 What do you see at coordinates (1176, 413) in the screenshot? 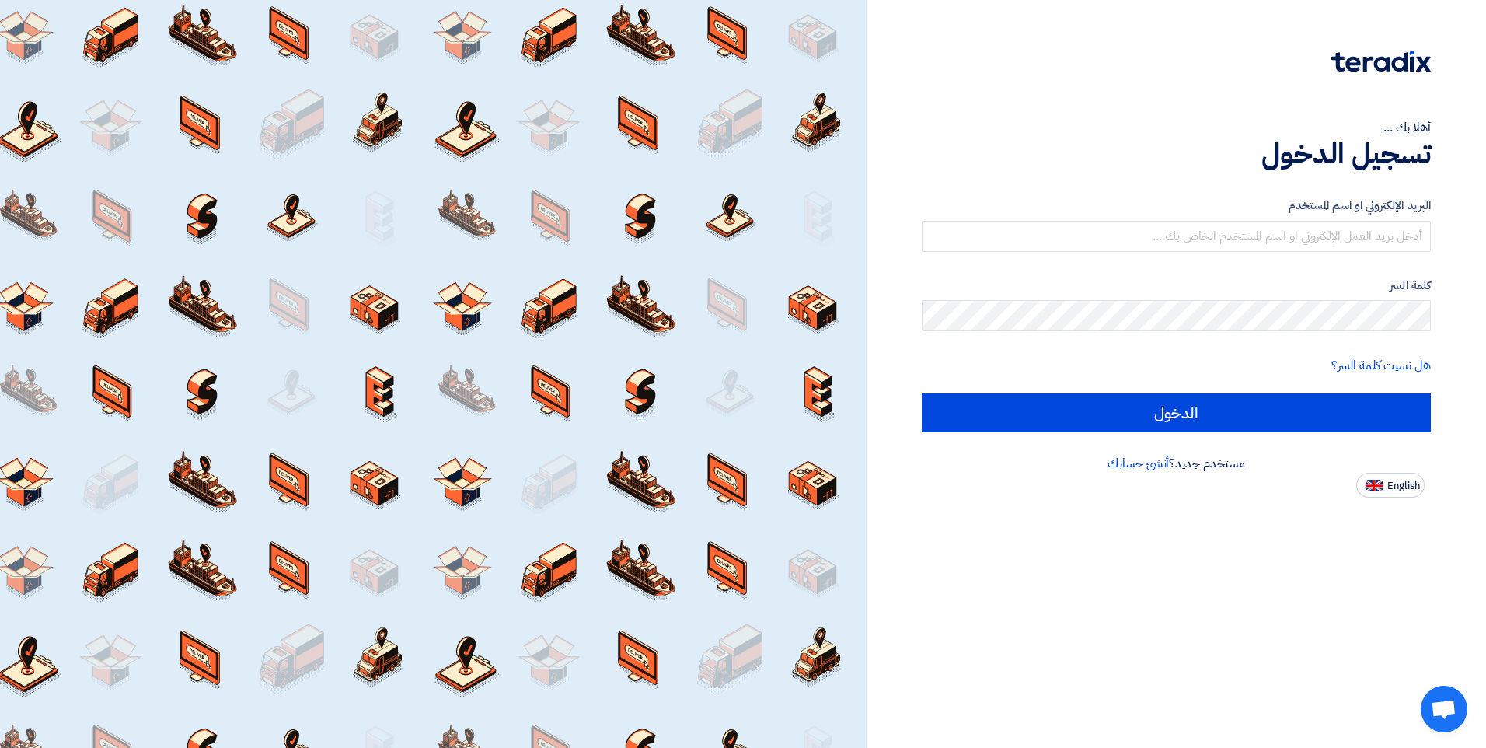
I see `input: الدخول` at bounding box center [1176, 413].